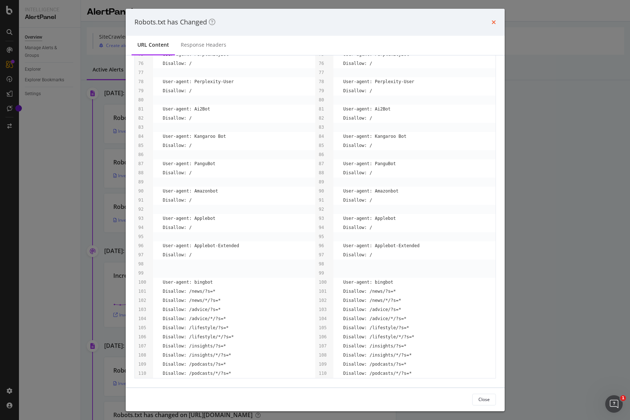  I want to click on pre: 94, so click(321, 227).